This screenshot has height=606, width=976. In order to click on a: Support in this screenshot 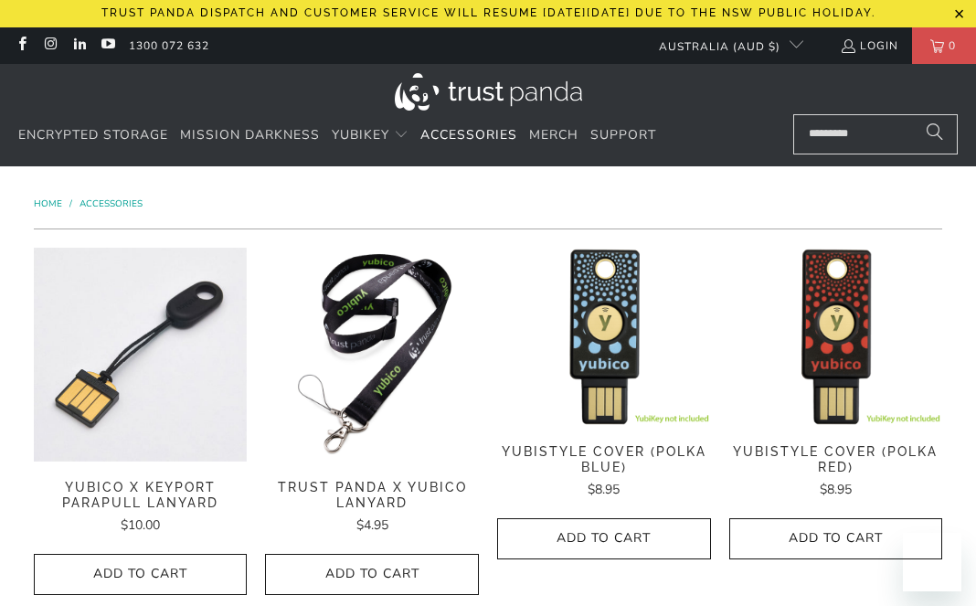, I will do `click(623, 135)`.